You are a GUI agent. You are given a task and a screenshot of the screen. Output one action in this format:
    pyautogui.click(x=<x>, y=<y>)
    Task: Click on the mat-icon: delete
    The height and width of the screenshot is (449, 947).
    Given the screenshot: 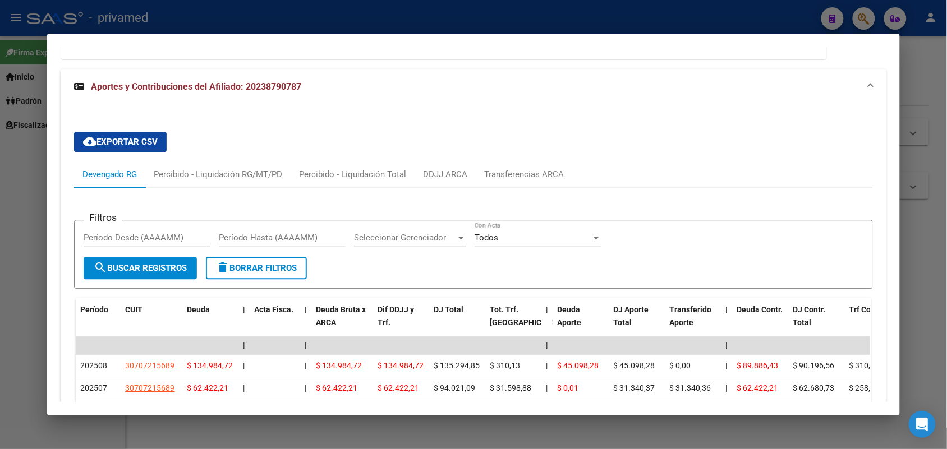 What is the action you would take?
    pyautogui.click(x=223, y=268)
    